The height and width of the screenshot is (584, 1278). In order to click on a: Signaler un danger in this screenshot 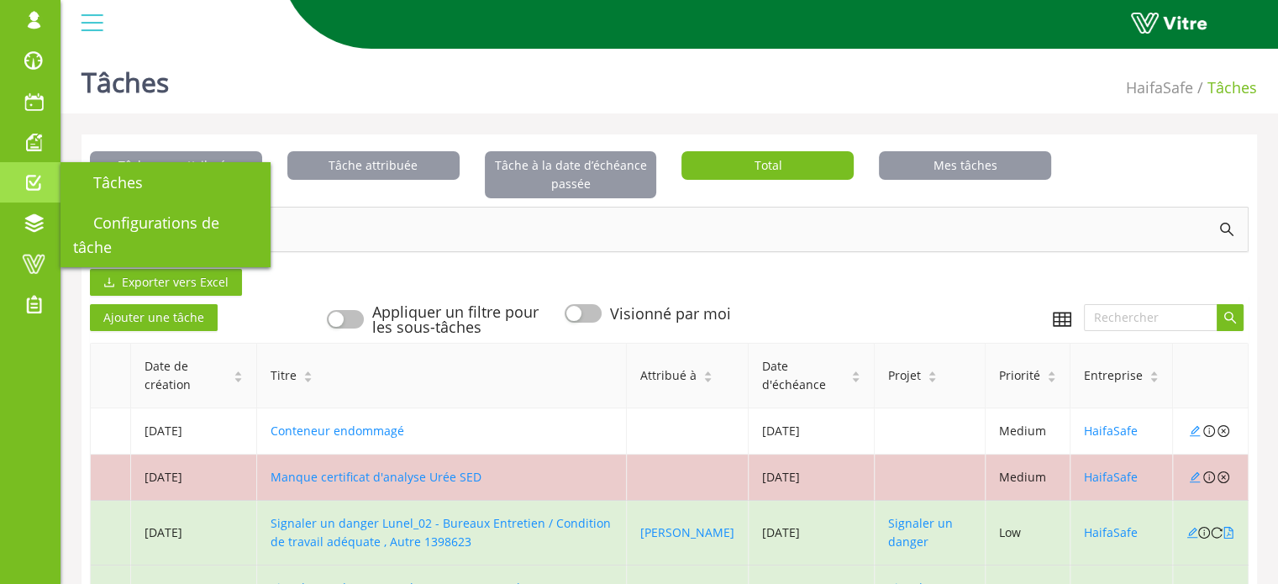, I will do `click(920, 532)`.